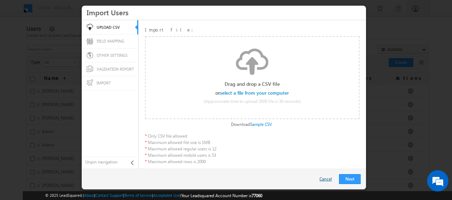 Image resolution: width=452 pixels, height=200 pixels. I want to click on em: Start Chat, so click(113, 158).